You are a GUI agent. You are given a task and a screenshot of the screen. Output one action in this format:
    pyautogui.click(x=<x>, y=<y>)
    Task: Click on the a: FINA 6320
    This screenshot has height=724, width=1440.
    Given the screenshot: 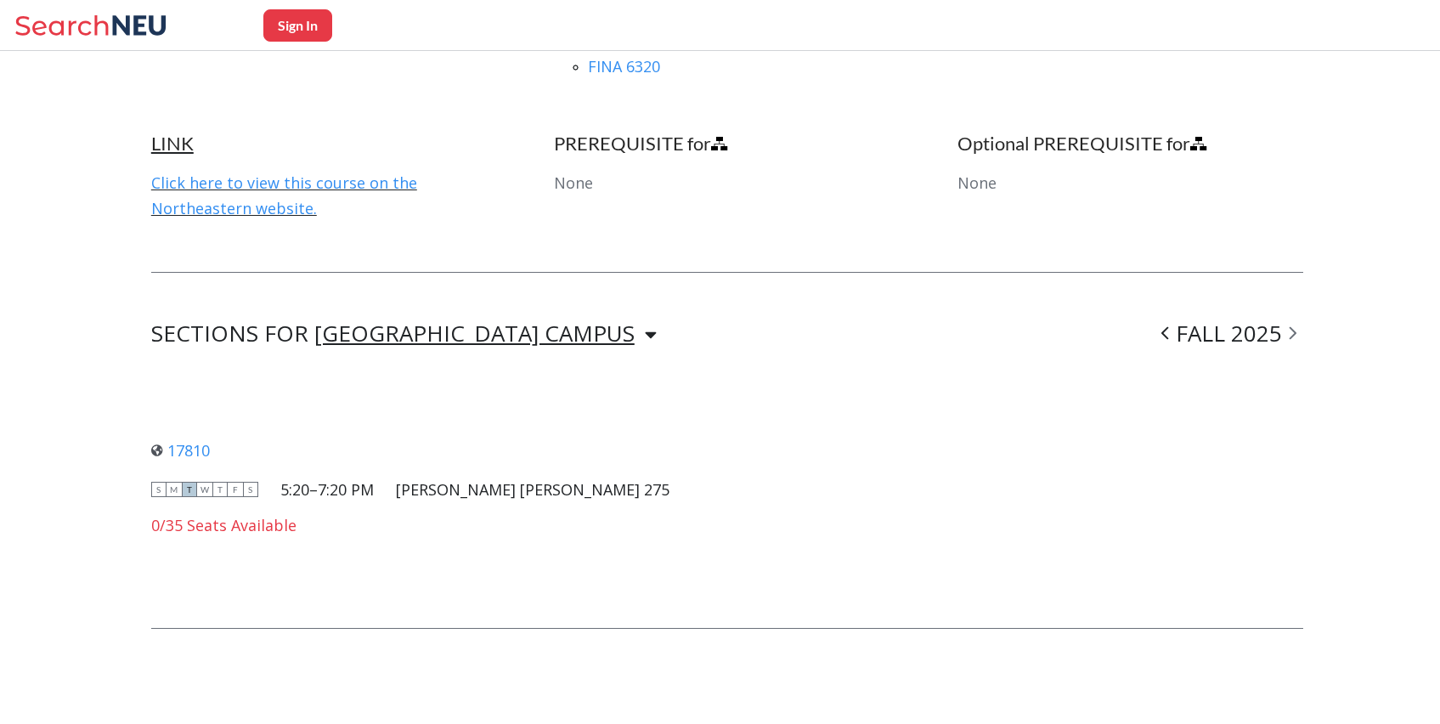 What is the action you would take?
    pyautogui.click(x=624, y=66)
    